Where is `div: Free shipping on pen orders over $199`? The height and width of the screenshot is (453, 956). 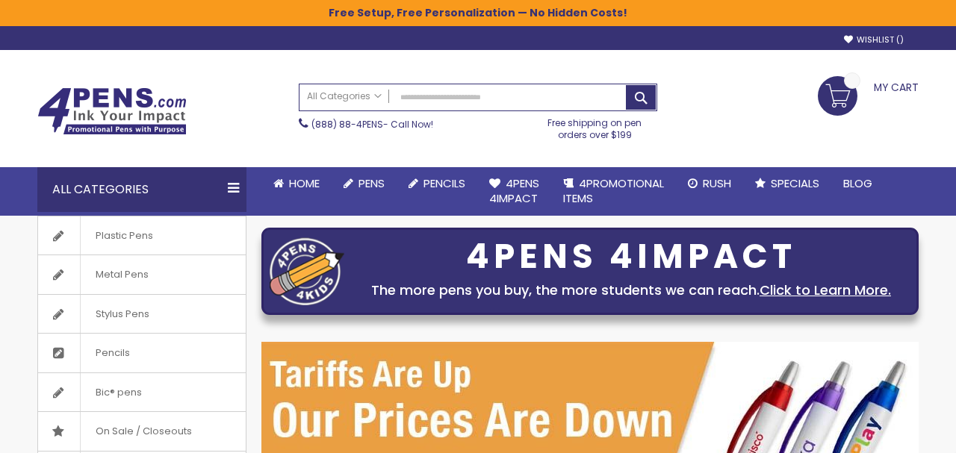
div: Free shipping on pen orders over $199 is located at coordinates (595, 126).